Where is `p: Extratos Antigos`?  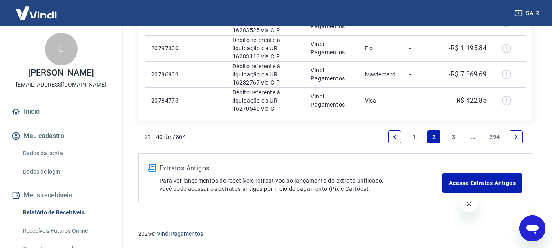
p: Extratos Antigos is located at coordinates (301, 168).